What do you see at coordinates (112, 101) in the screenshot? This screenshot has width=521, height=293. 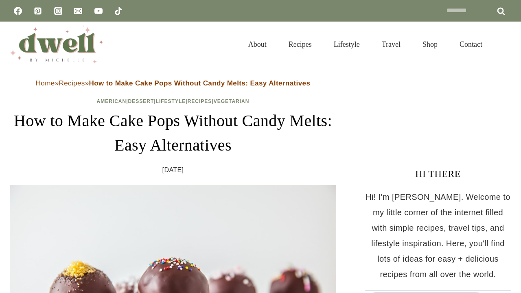 I see `a: American` at bounding box center [112, 101].